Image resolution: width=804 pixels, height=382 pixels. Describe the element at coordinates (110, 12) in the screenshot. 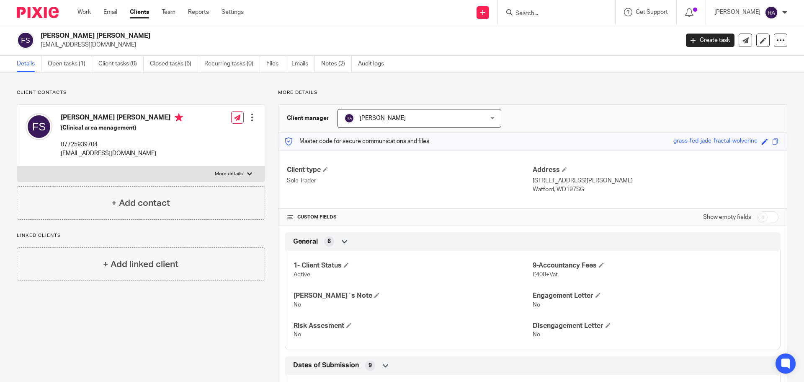

I see `a: Email` at that location.